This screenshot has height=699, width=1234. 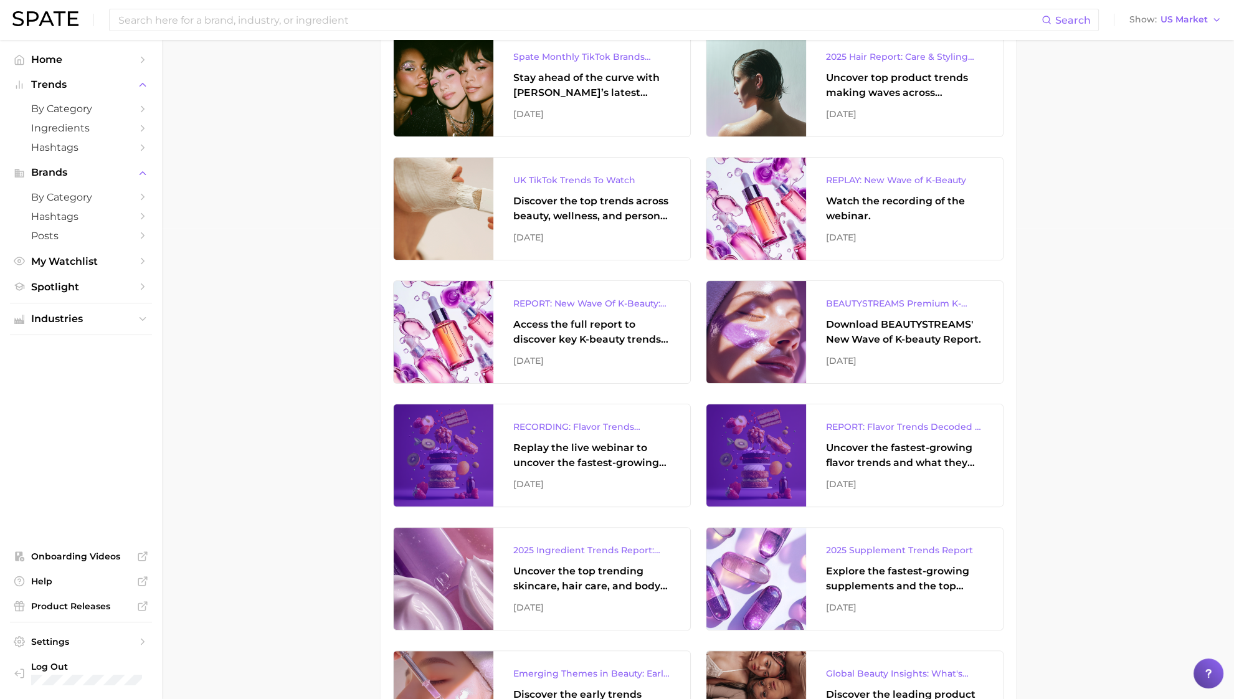 What do you see at coordinates (905, 180) in the screenshot?
I see `div: REPLAY: New Wave of K-Beauty` at bounding box center [905, 180].